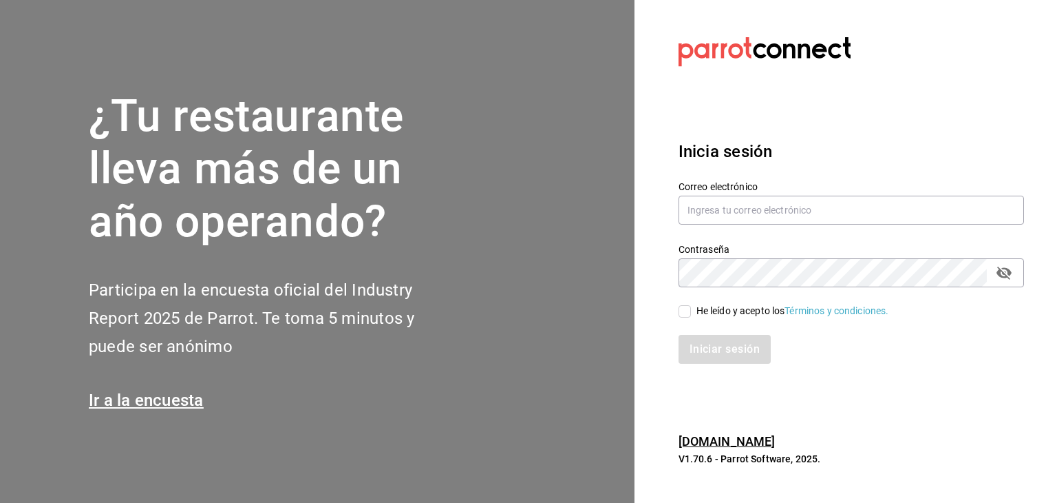 The width and height of the screenshot is (1057, 503). What do you see at coordinates (275, 169) in the screenshot?
I see `h1: ¿Tu restaurante lleva más de un año operando?` at bounding box center [275, 169].